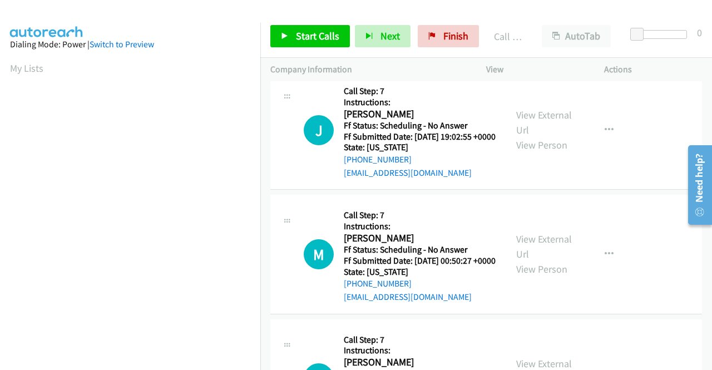 The image size is (712, 370). What do you see at coordinates (317, 36) in the screenshot?
I see `span: Start Calls` at bounding box center [317, 36].